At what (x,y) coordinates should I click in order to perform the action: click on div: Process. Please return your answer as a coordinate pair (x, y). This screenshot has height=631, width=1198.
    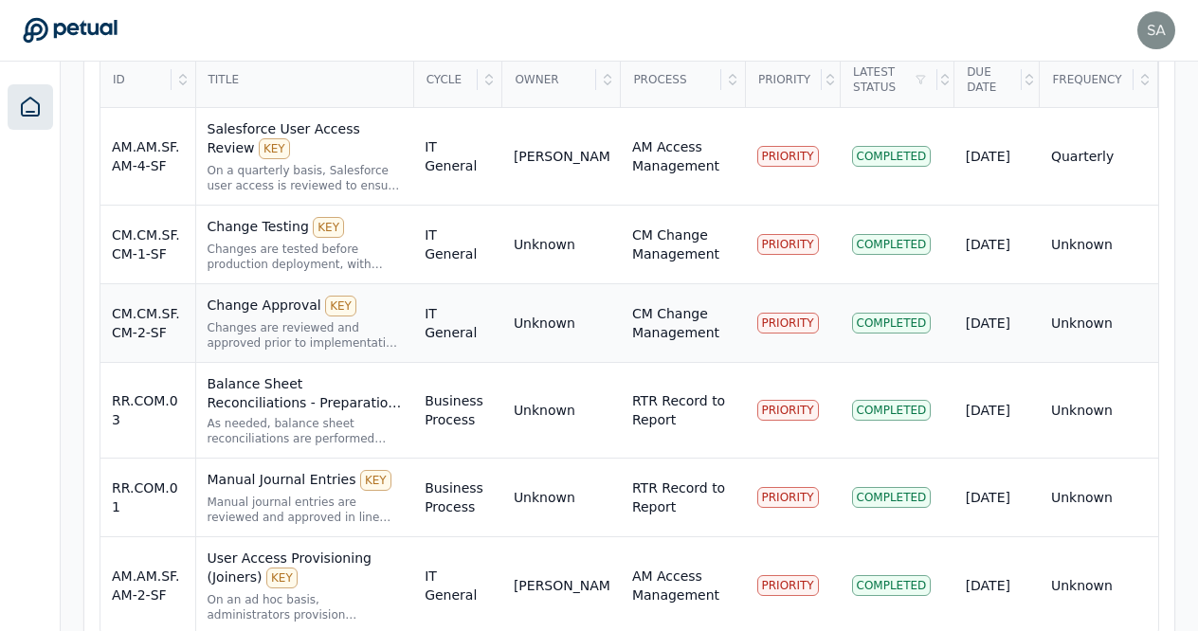
    Looking at the image, I should click on (671, 80).